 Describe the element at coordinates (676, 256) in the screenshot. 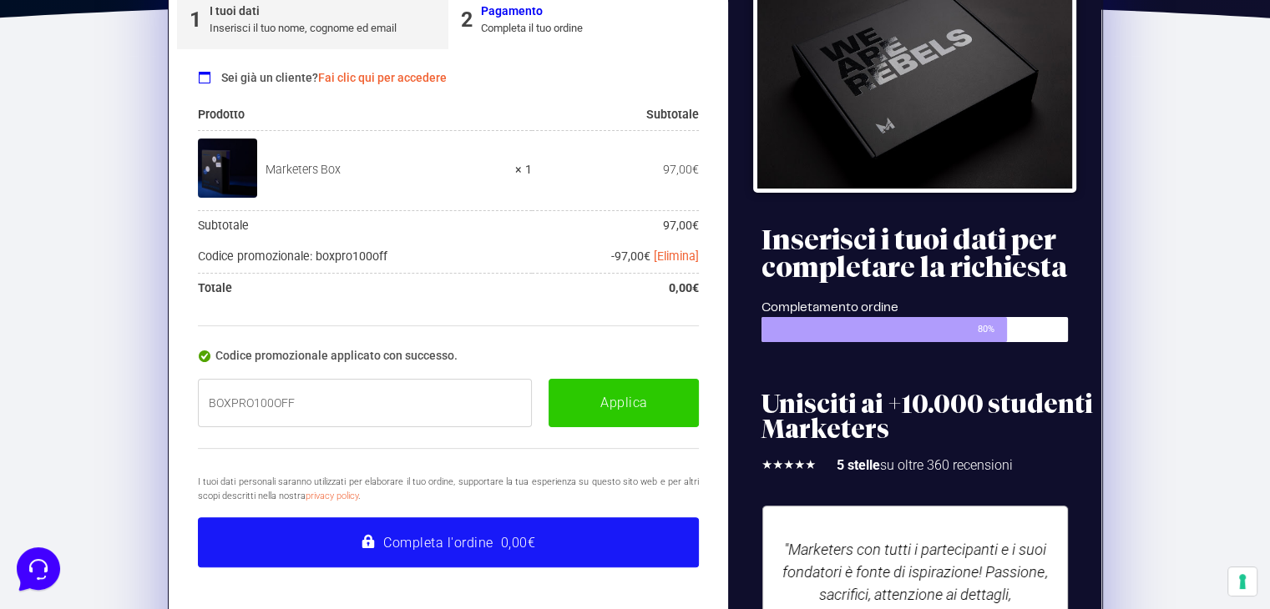

I see `a: Rimuovi il codice promozionale boxpro100off` at that location.